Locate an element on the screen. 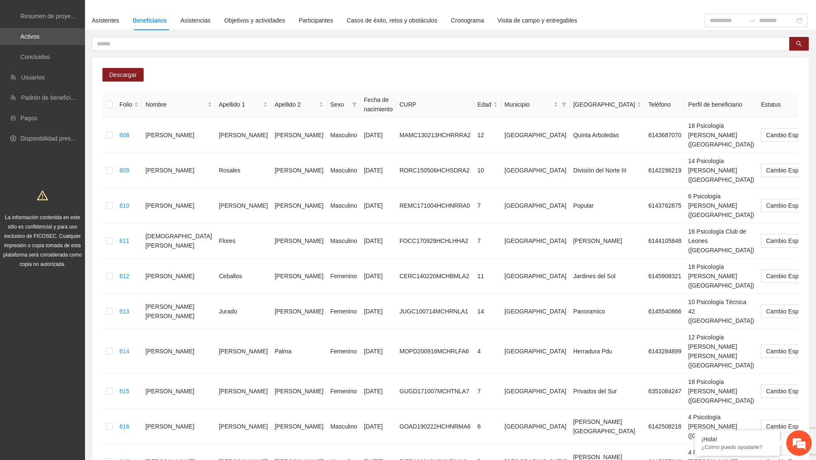  td: CERC140220MCHBMLA2 is located at coordinates (435, 276).